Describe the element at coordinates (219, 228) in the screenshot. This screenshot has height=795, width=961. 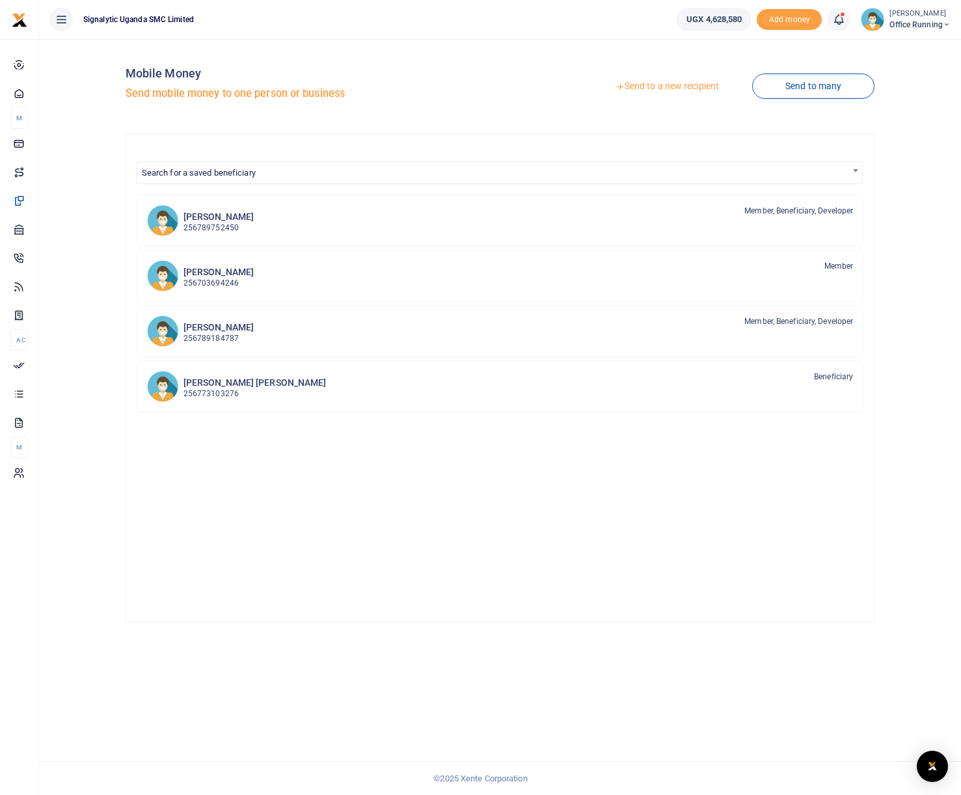
I see `p: 256789752450` at that location.